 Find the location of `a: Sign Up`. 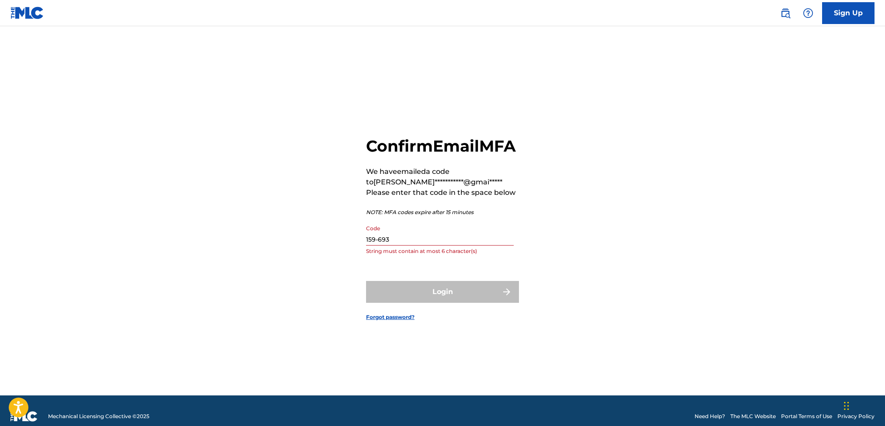

a: Sign Up is located at coordinates (848, 13).